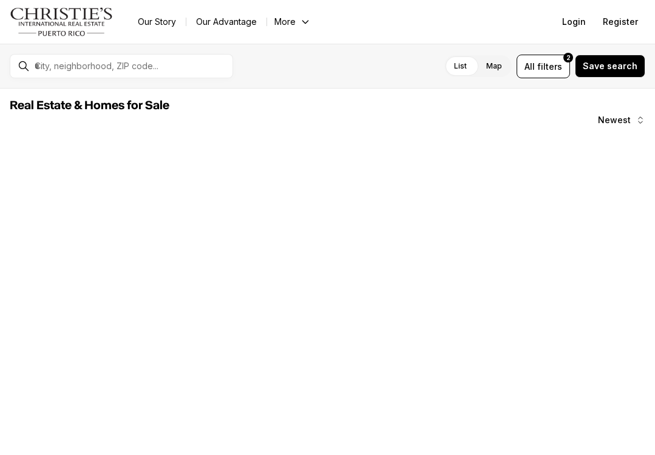 This screenshot has width=655, height=455. What do you see at coordinates (610, 66) in the screenshot?
I see `button: Save search` at bounding box center [610, 66].